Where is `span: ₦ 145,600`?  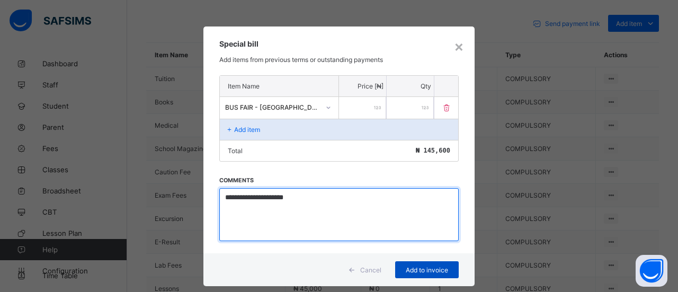 span: ₦ 145,600 is located at coordinates (432, 150).